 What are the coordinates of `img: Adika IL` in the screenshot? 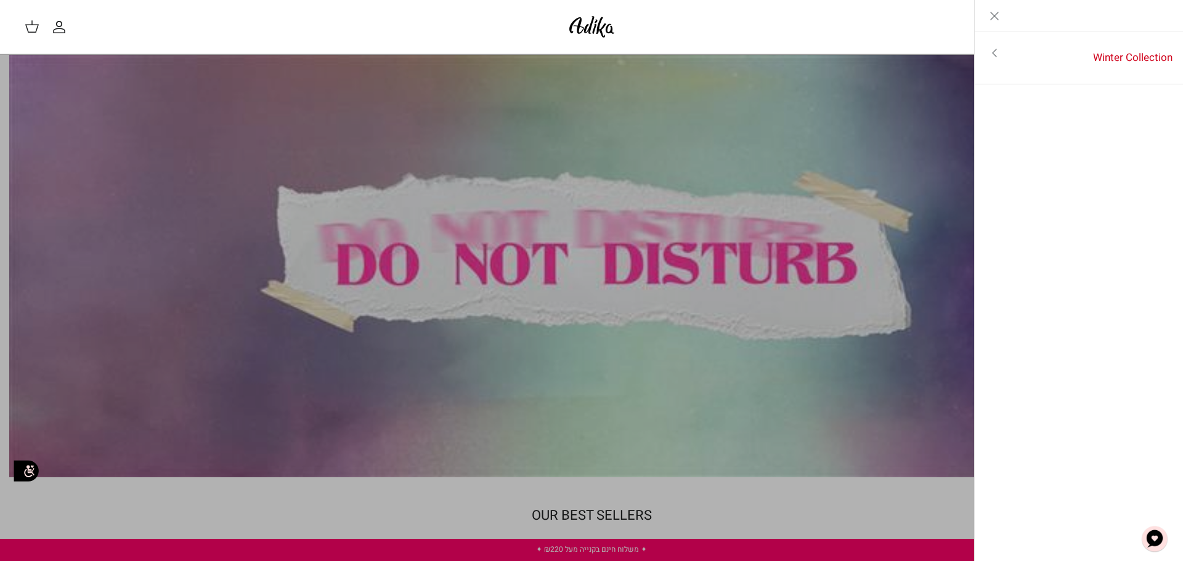 It's located at (591, 26).